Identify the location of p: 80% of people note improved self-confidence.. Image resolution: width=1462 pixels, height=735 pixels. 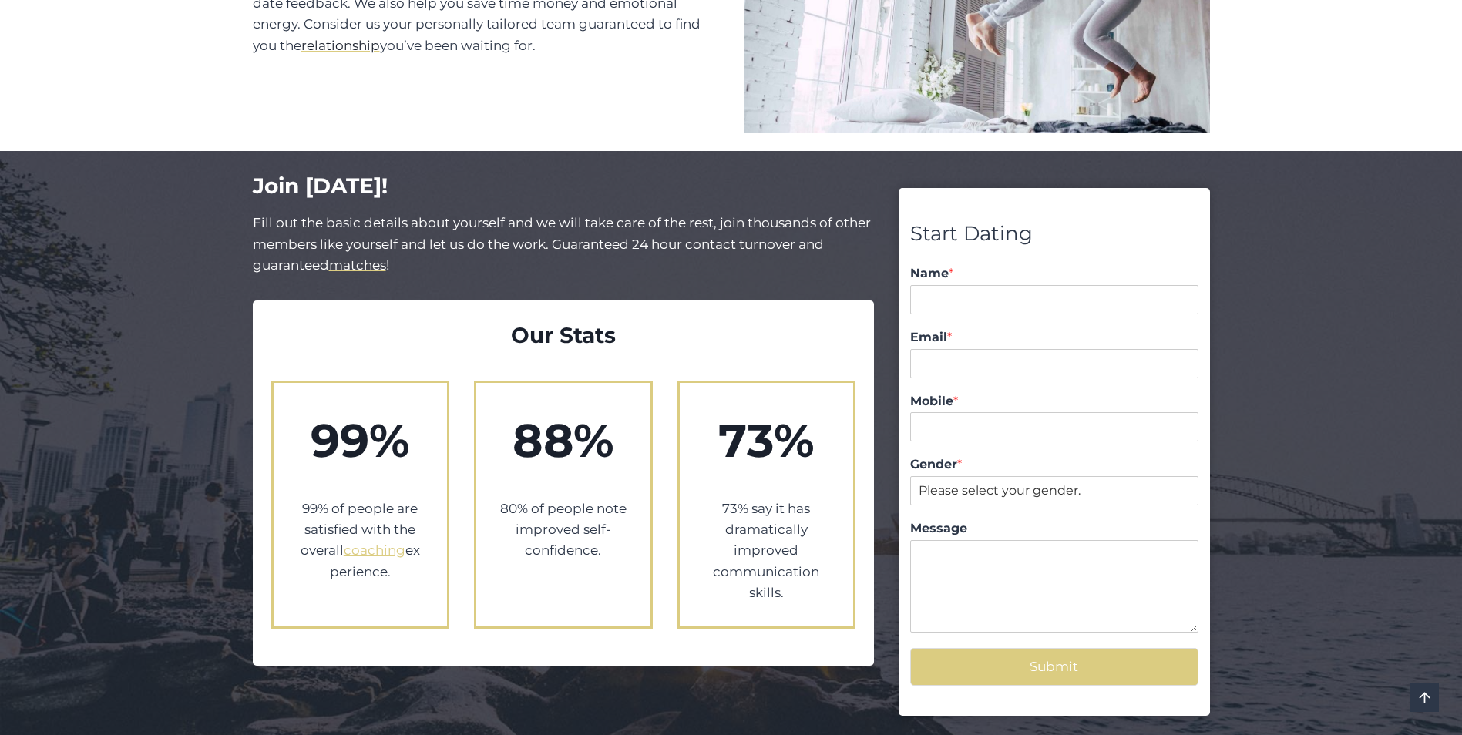
(563, 530).